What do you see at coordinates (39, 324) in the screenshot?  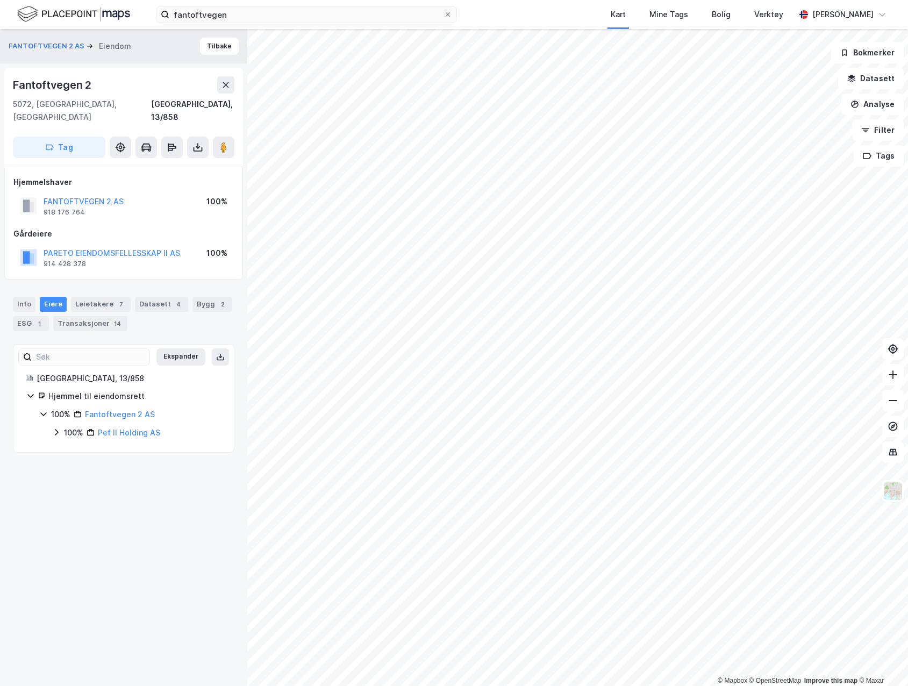 I see `div: 1` at bounding box center [39, 324].